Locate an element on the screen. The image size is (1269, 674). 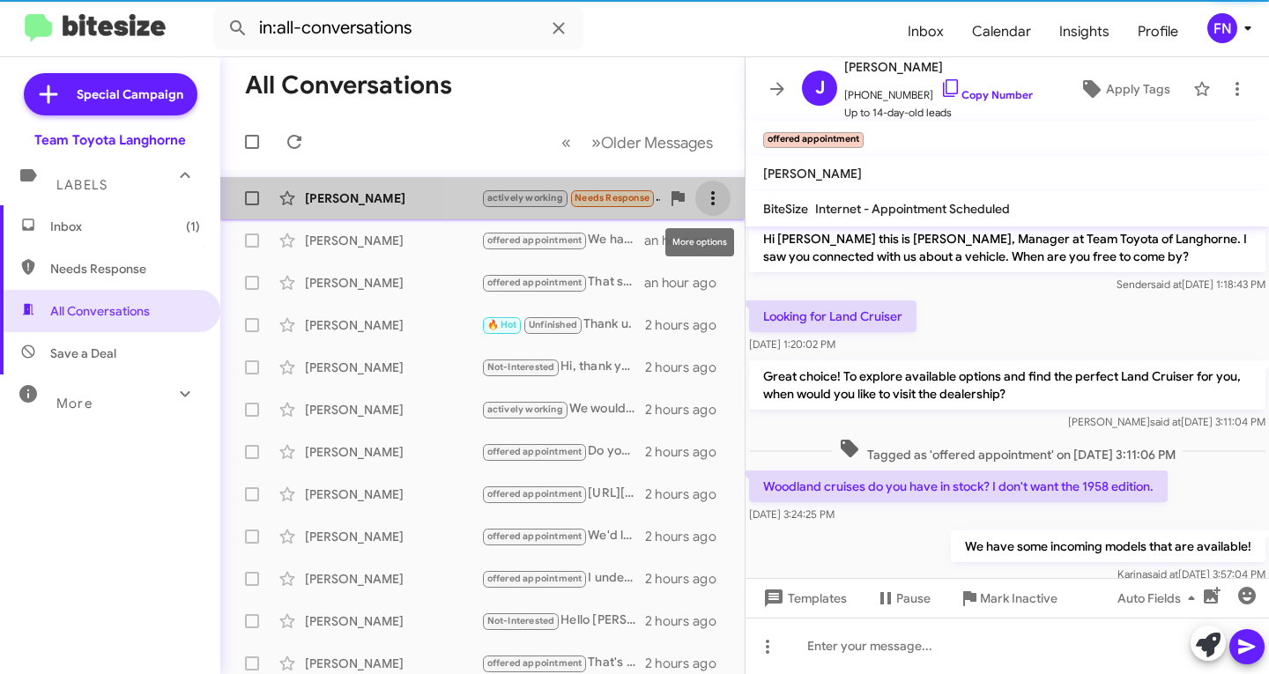
div: We would need both of you here to complete the deal and finalize everything. That sounds great th... is located at coordinates (563, 409).